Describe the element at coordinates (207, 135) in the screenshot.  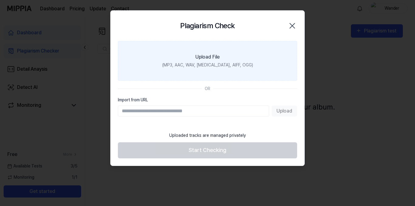
I see `div: Uploaded tracks are managed privately` at that location.